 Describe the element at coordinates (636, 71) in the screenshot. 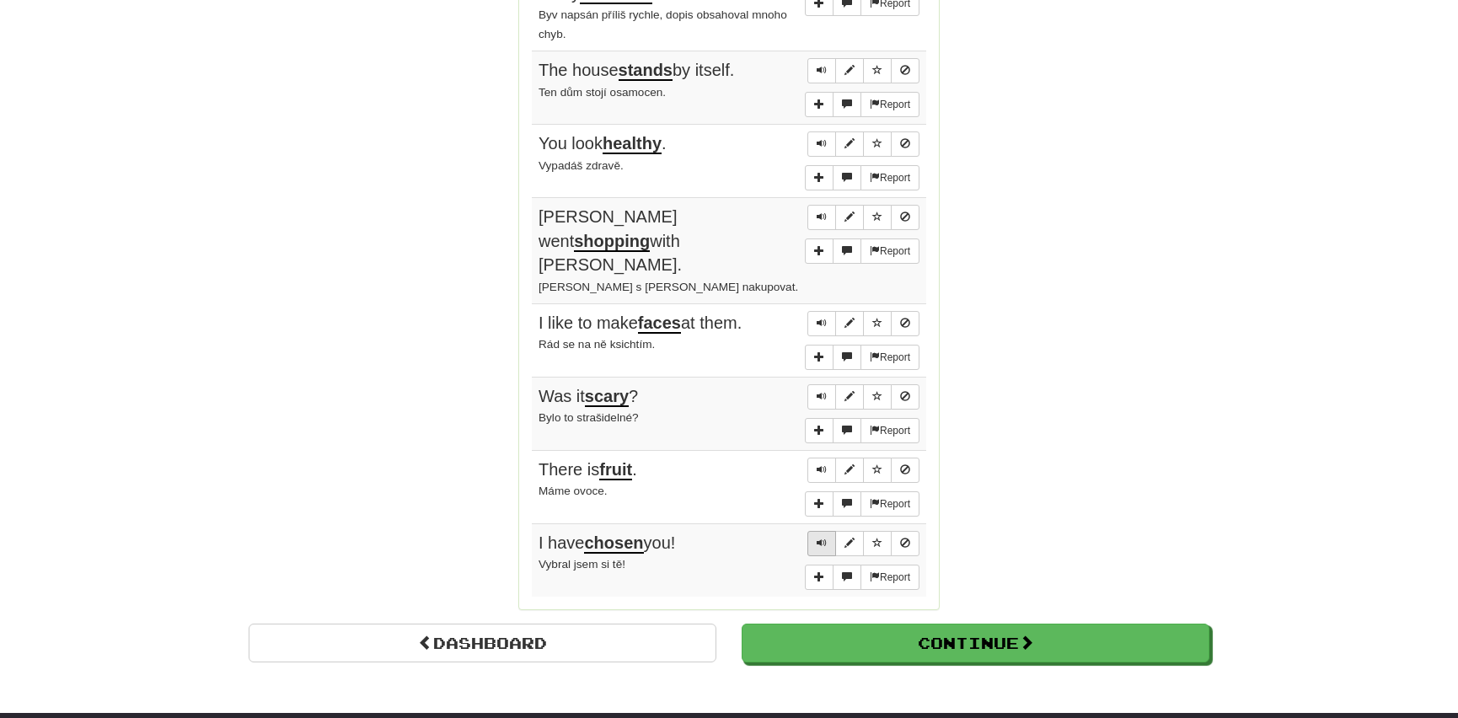

I see `span: The house by itself.` at that location.